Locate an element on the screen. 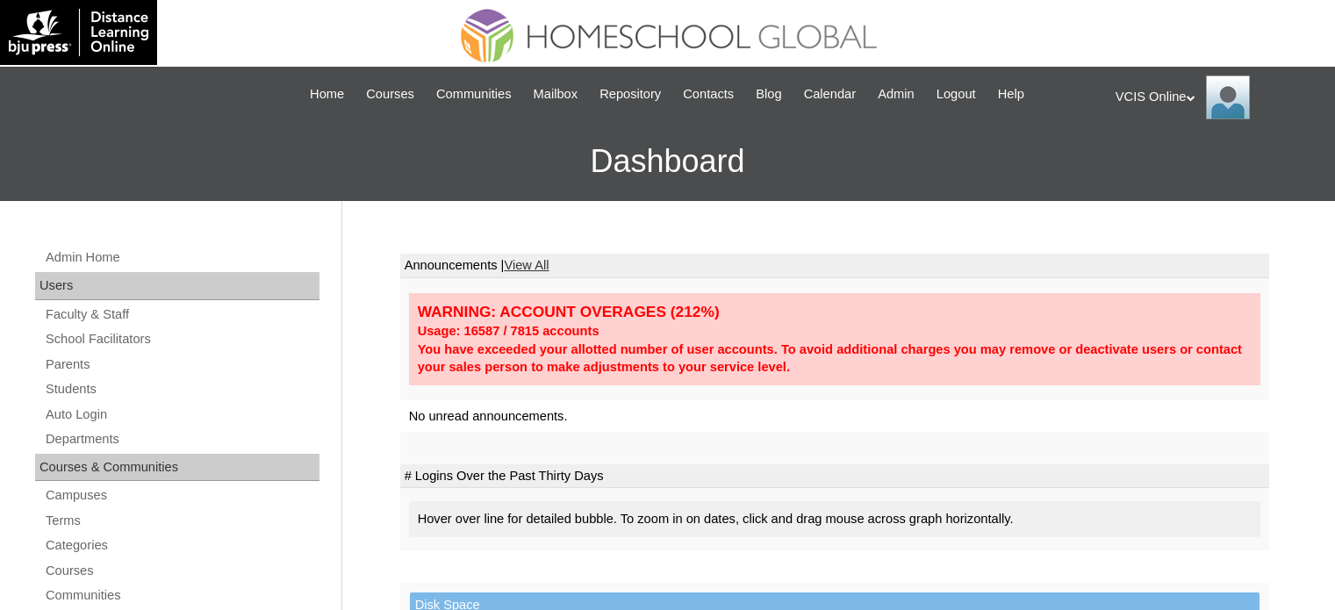 Image resolution: width=1335 pixels, height=610 pixels. a: Logout is located at coordinates (956, 94).